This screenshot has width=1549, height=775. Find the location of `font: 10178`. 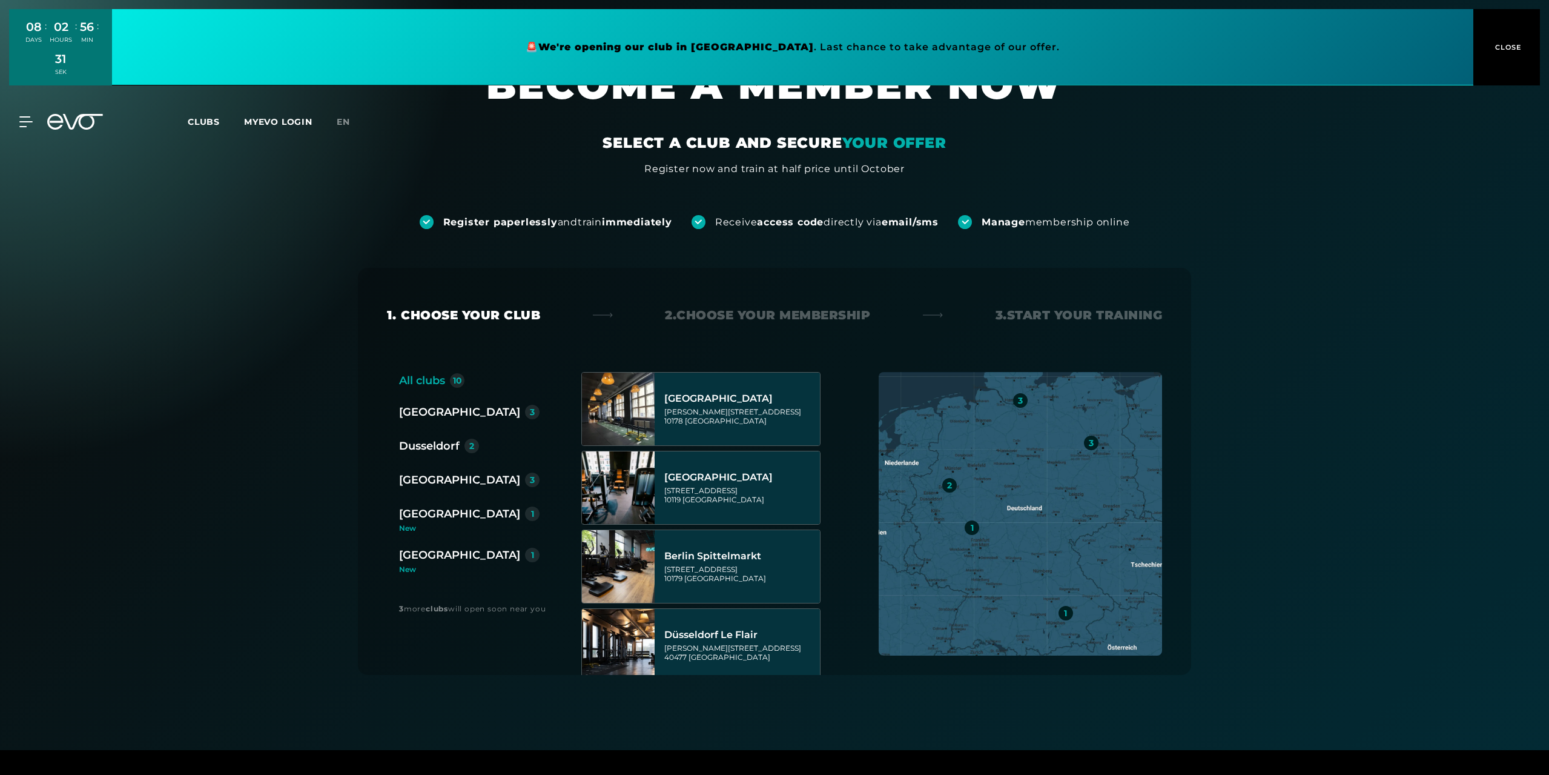

font: 10178 is located at coordinates (674, 420).